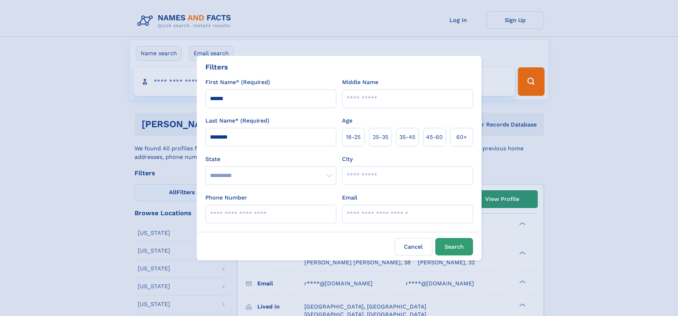 This screenshot has height=316, width=678. I want to click on label: City, so click(347, 159).